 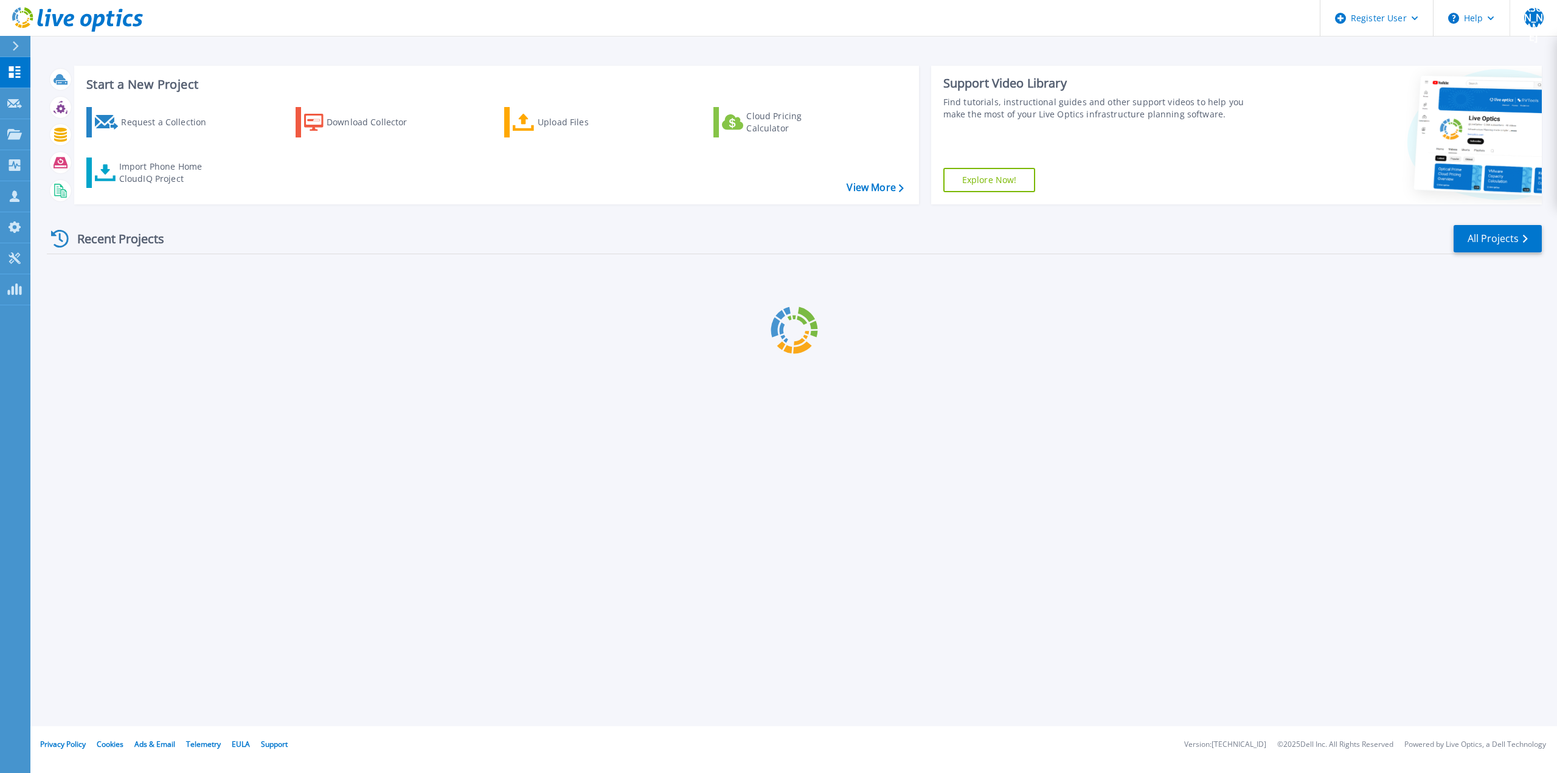 I want to click on a: View More, so click(x=875, y=187).